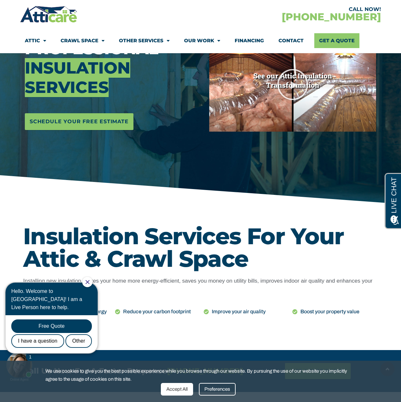 The height and width of the screenshot is (402, 401). I want to click on nav: Menu, so click(201, 41).